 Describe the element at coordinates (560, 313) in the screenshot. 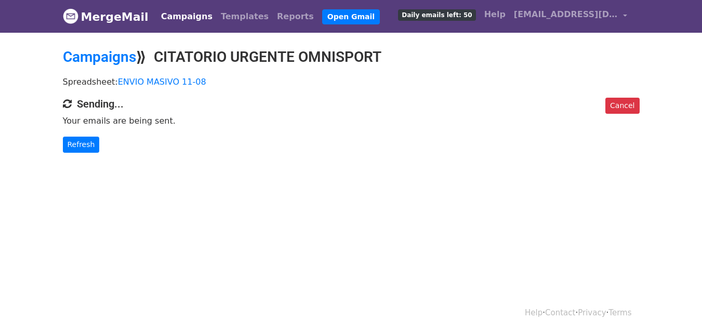

I see `a: Contact` at that location.